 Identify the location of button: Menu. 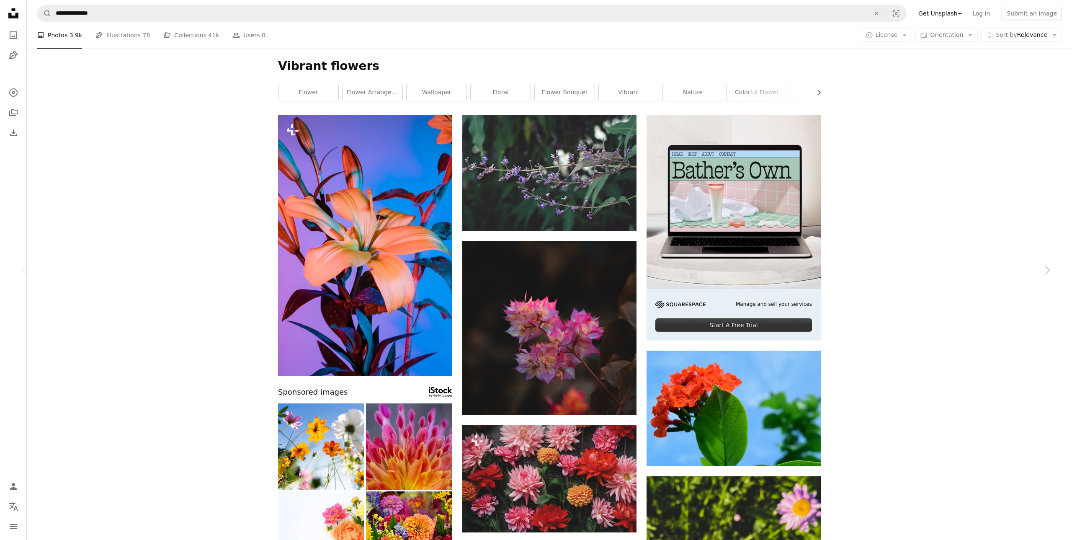
(13, 526).